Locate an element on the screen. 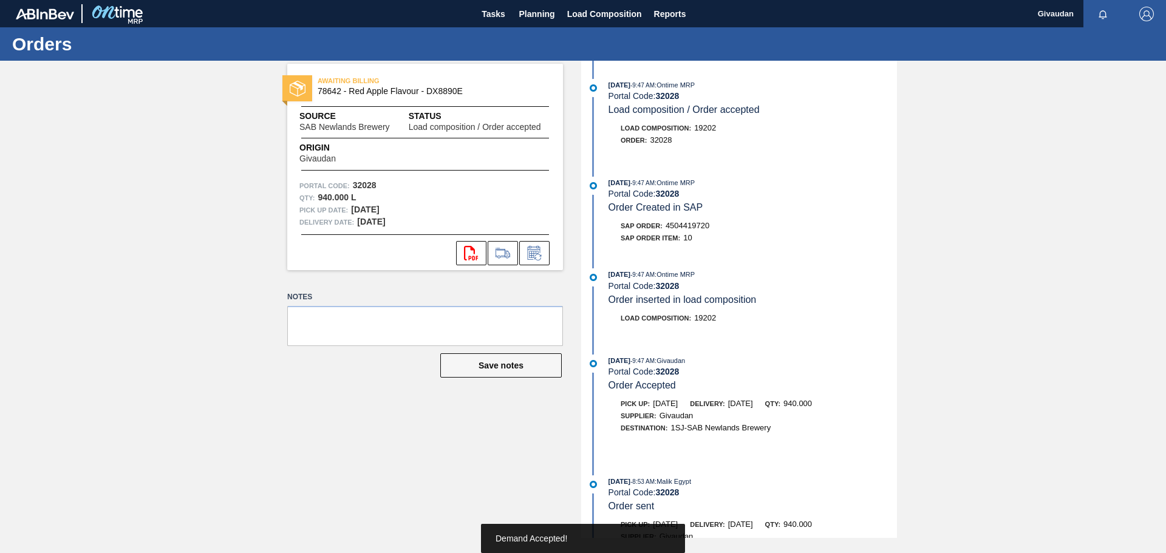  div: Inform order change is located at coordinates (534, 253).